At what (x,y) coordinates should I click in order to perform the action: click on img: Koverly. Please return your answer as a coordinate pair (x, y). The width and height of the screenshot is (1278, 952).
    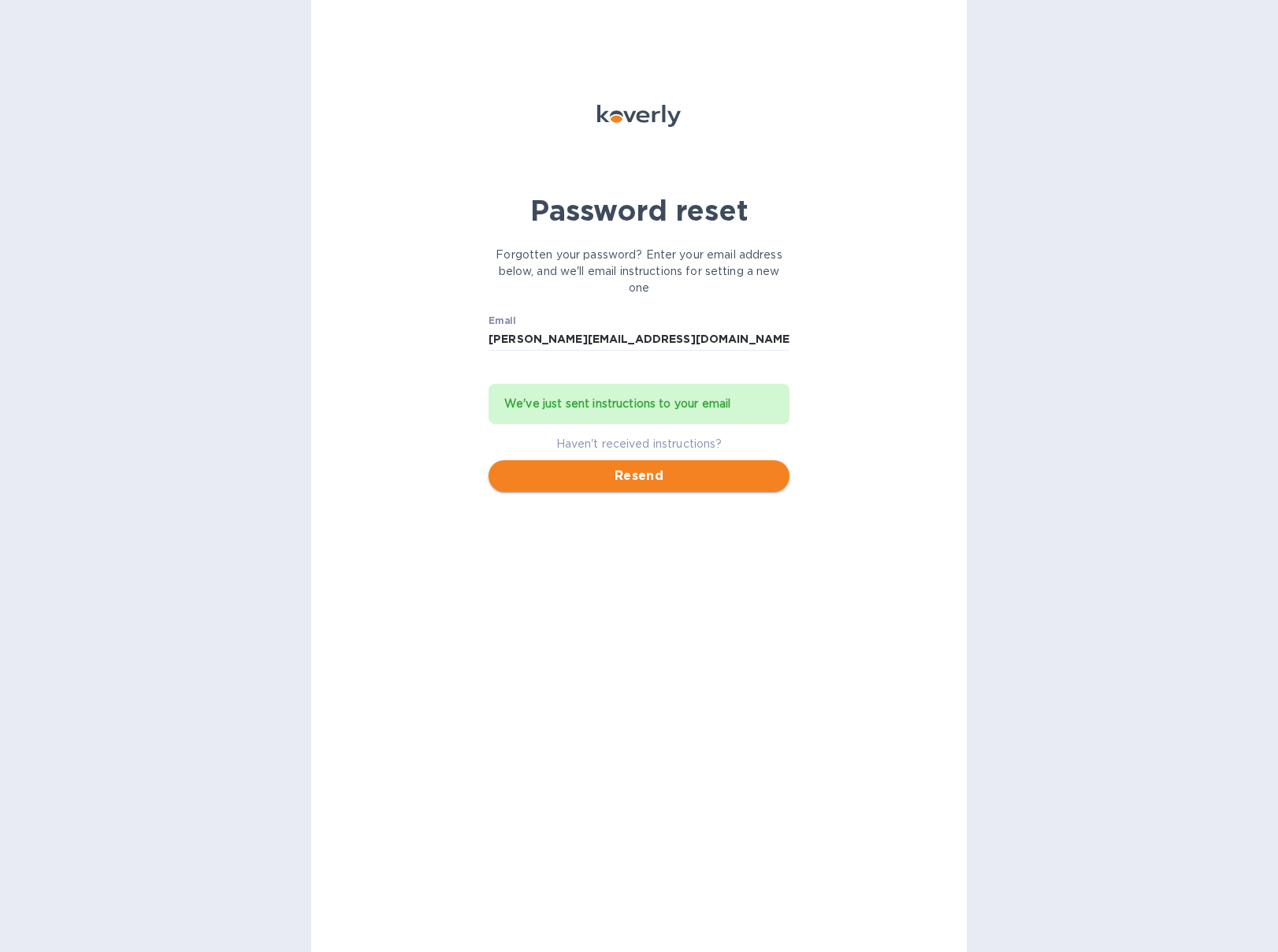
    Looking at the image, I should click on (639, 116).